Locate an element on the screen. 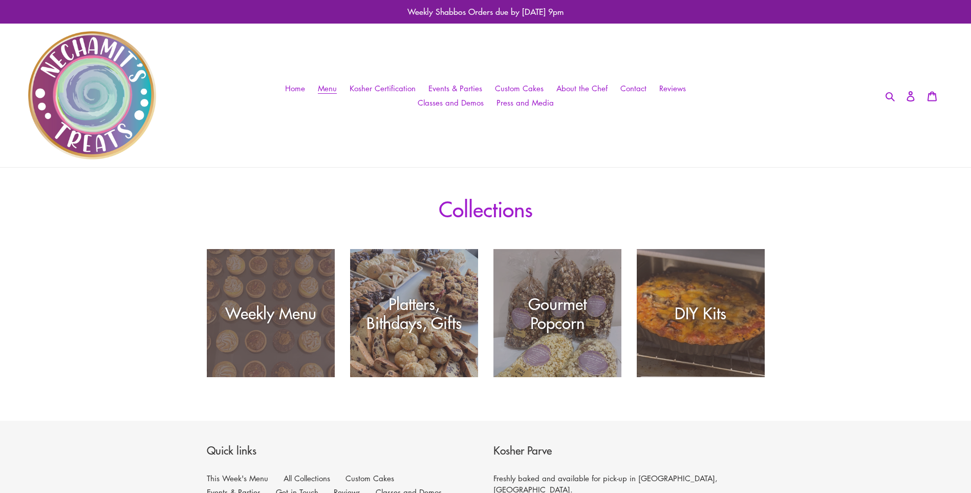 The width and height of the screenshot is (971, 493). a: Contact is located at coordinates (633, 88).